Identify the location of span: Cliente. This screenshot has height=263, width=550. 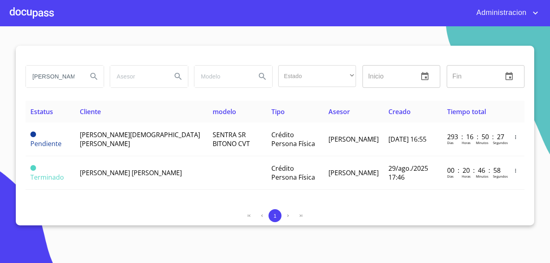
(90, 112).